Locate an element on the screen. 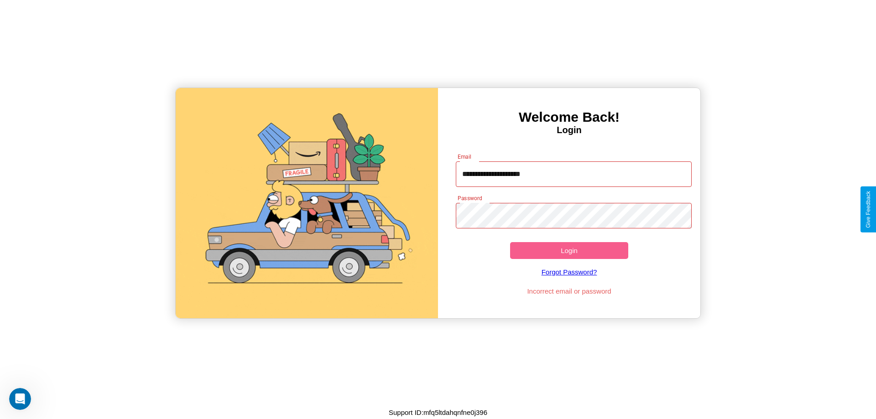 The height and width of the screenshot is (419, 876). p: Incorrect email or password is located at coordinates (570, 291).